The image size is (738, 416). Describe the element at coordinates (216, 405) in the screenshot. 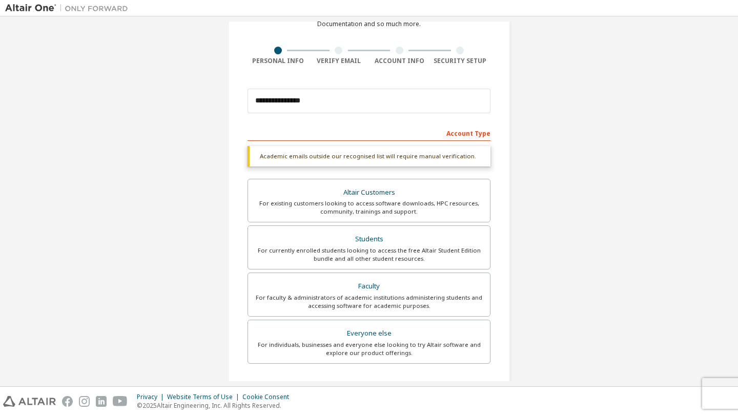

I see `p: © 2025 Altair Engineering, Inc. All Rights Reserved.` at that location.